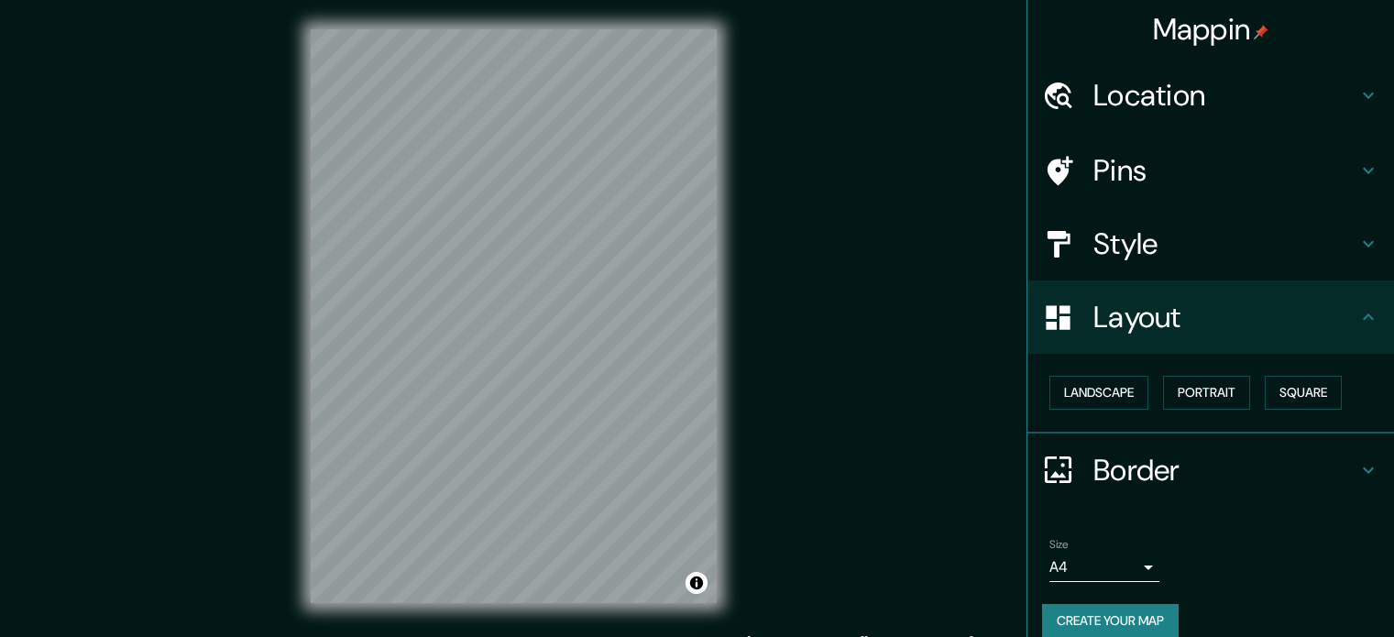 The image size is (1394, 637). What do you see at coordinates (1105, 567) in the screenshot?
I see `div: A4` at bounding box center [1105, 567].